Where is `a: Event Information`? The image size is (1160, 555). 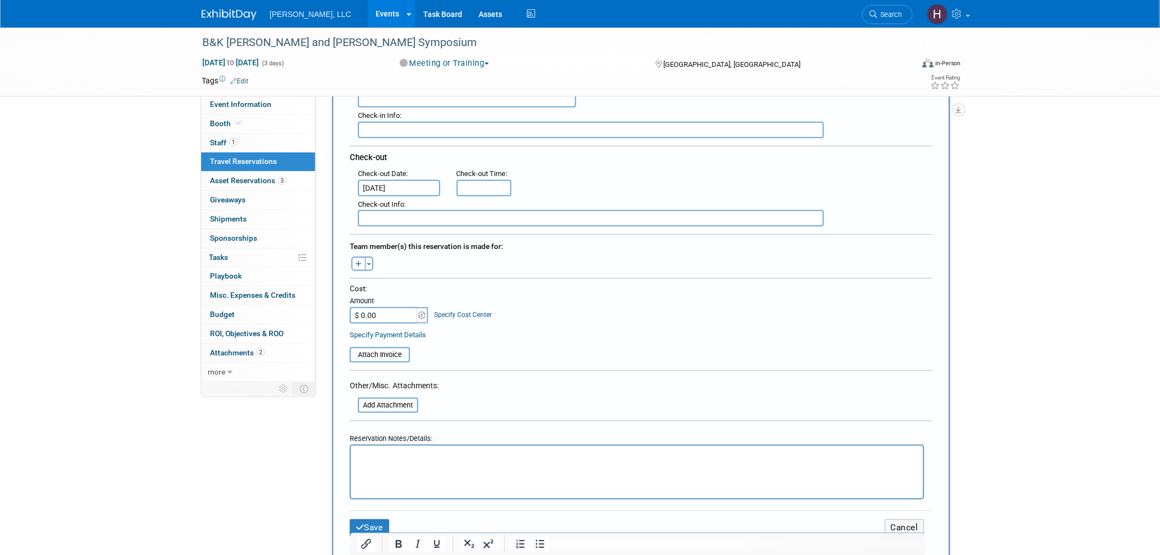
a: Event Information is located at coordinates (258, 105).